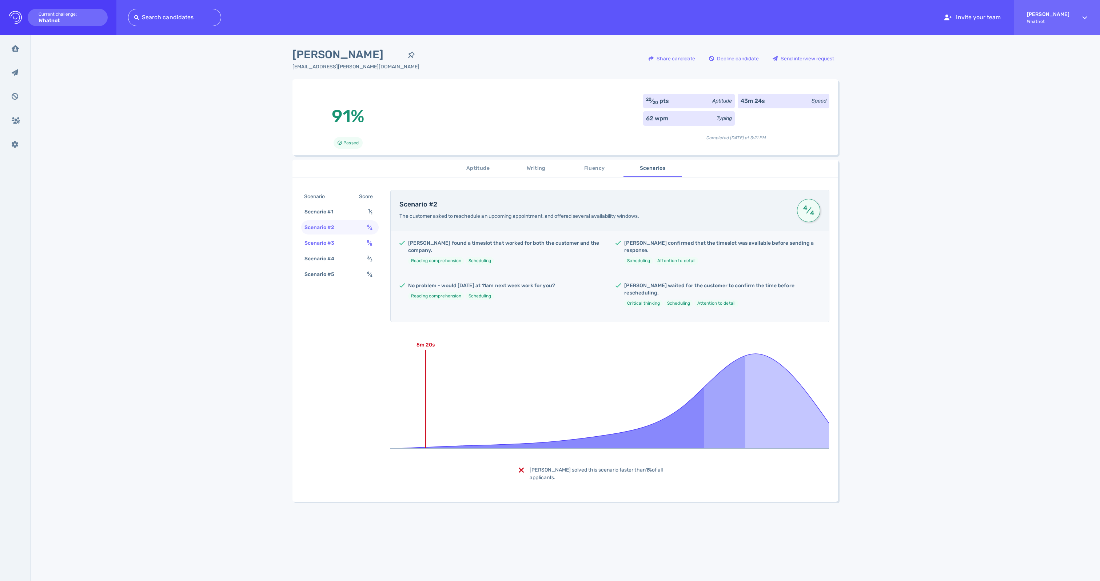  I want to click on b: 1%, so click(649, 470).